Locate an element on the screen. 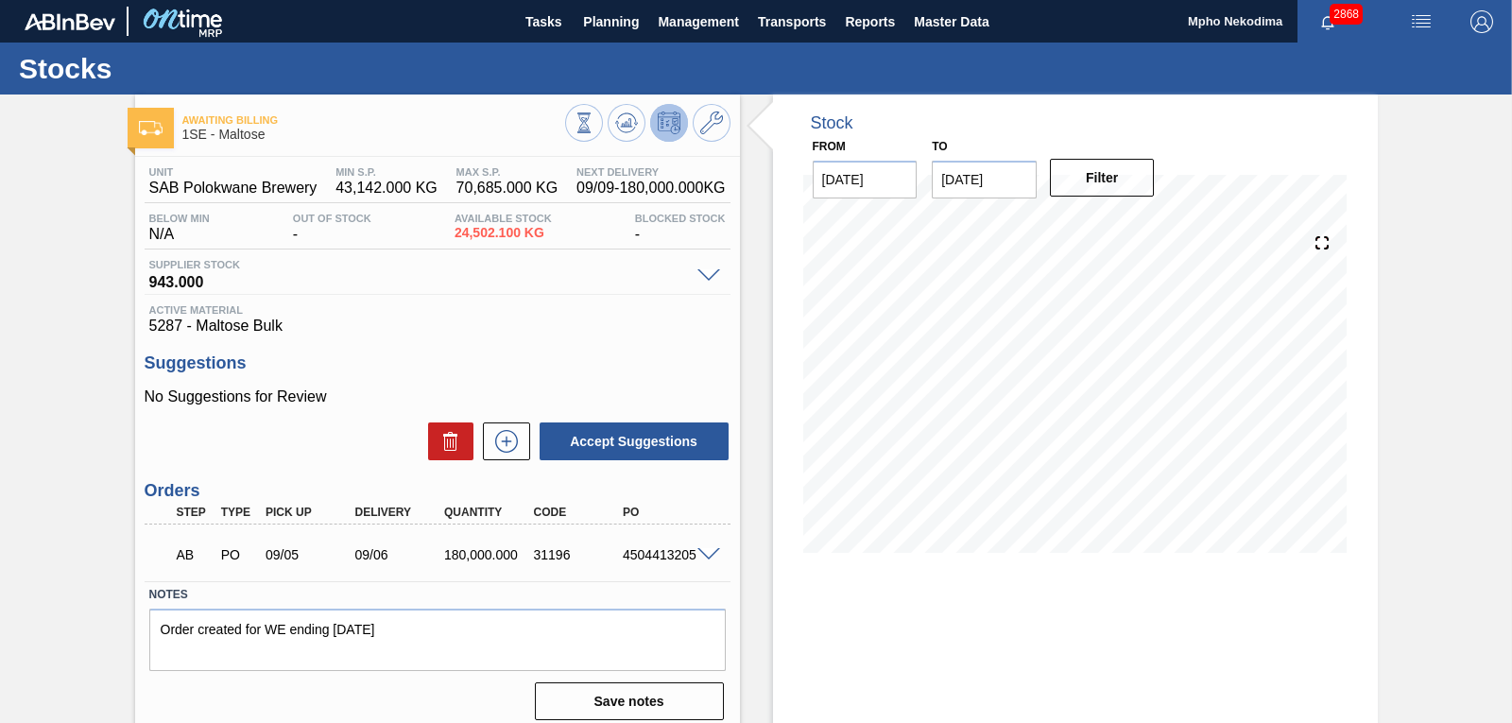 Image resolution: width=1512 pixels, height=723 pixels. button: Stocks Overview is located at coordinates (584, 123).